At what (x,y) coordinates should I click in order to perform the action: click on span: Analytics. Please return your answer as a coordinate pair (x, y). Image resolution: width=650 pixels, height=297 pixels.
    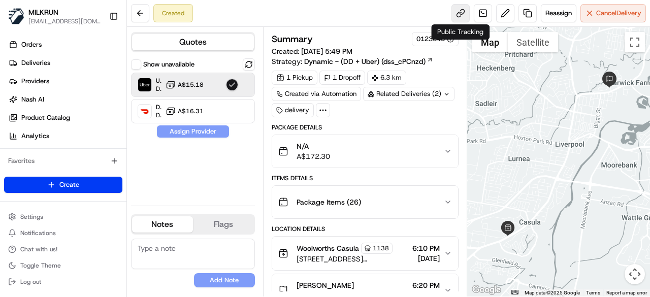
    Looking at the image, I should click on (35, 136).